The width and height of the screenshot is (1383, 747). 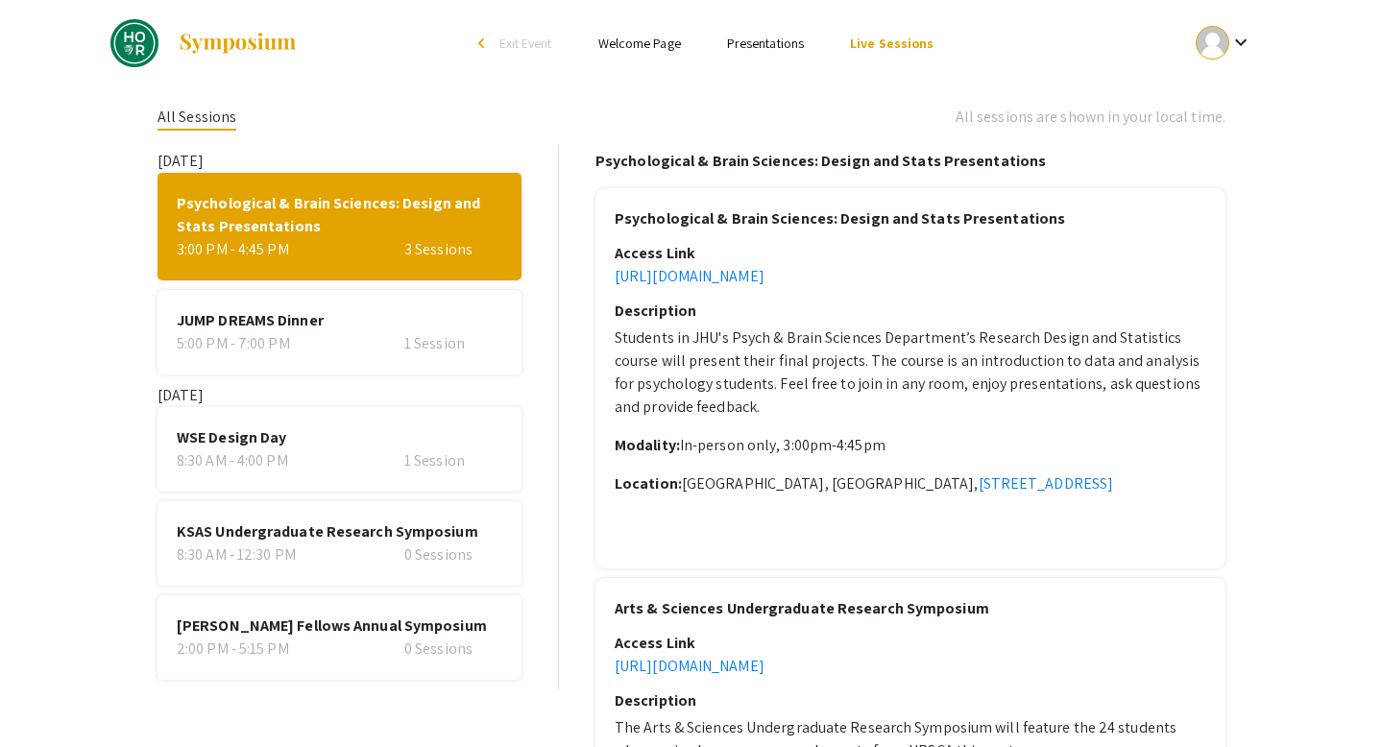 What do you see at coordinates (1241, 42) in the screenshot?
I see `mat-icon: Expand account dropdown` at bounding box center [1241, 42].